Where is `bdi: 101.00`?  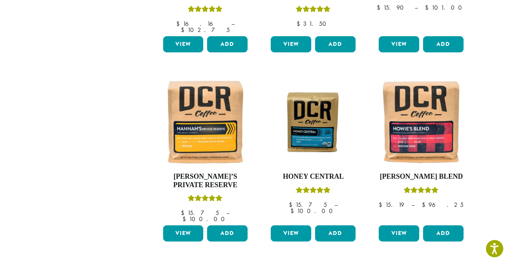
bdi: 101.00 is located at coordinates (445, 7).